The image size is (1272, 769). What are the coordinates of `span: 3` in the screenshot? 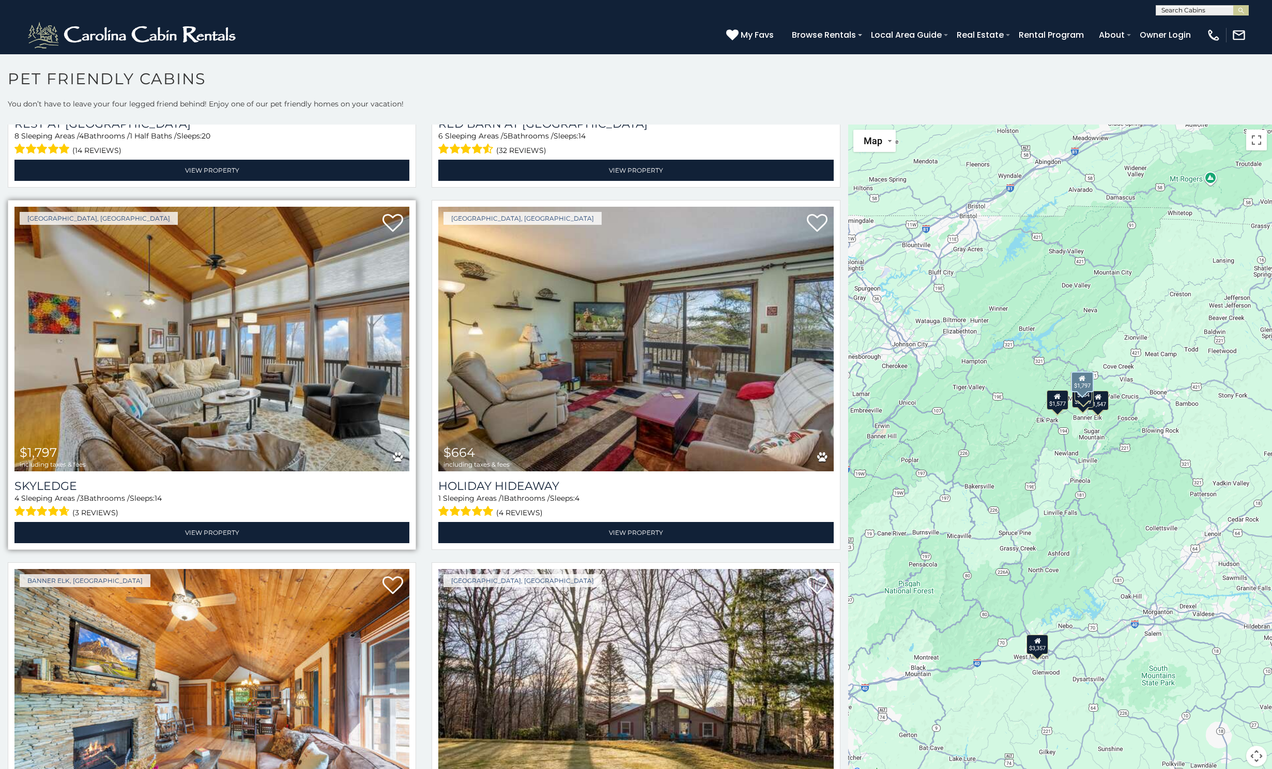 It's located at (82, 498).